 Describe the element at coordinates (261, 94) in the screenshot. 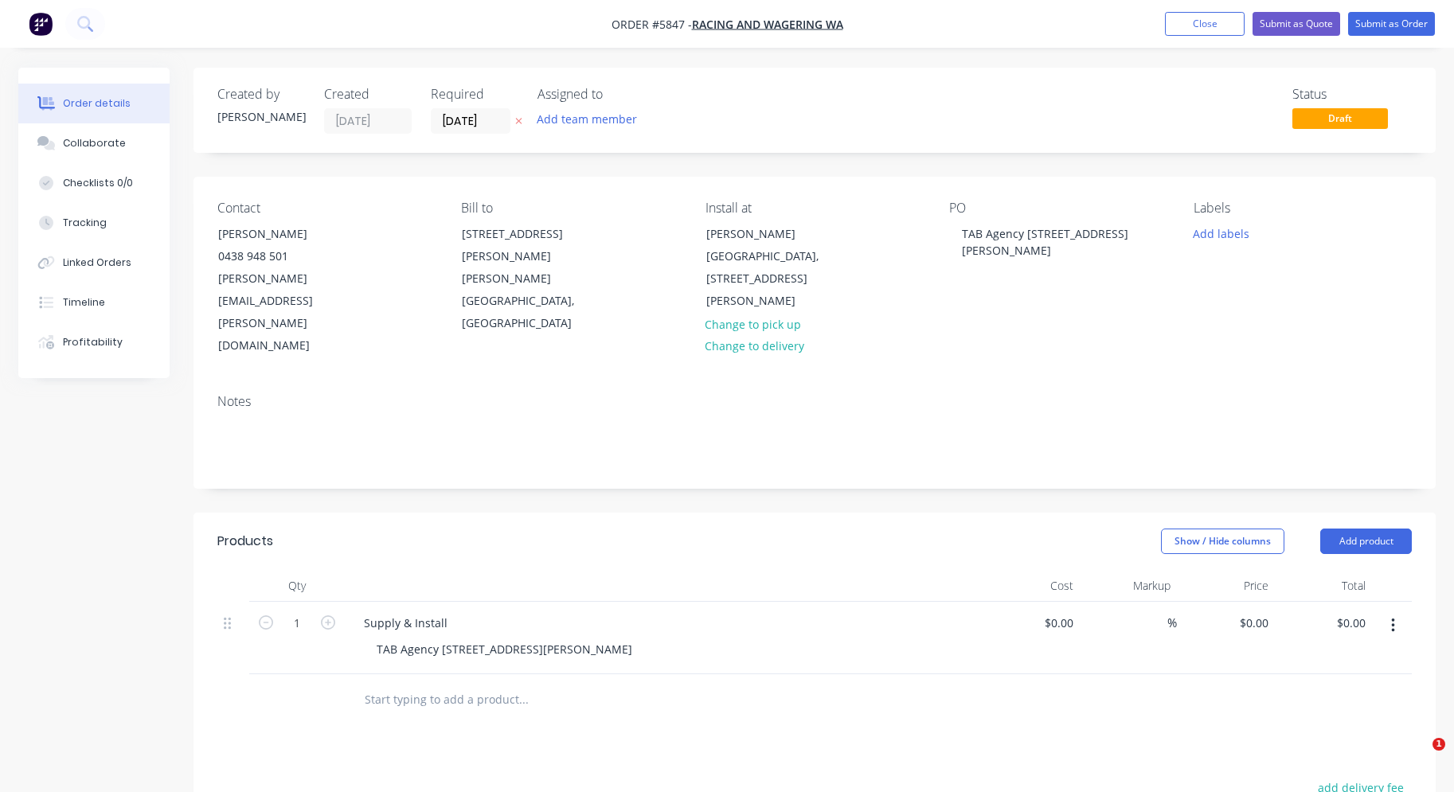

I see `div: Created by` at that location.